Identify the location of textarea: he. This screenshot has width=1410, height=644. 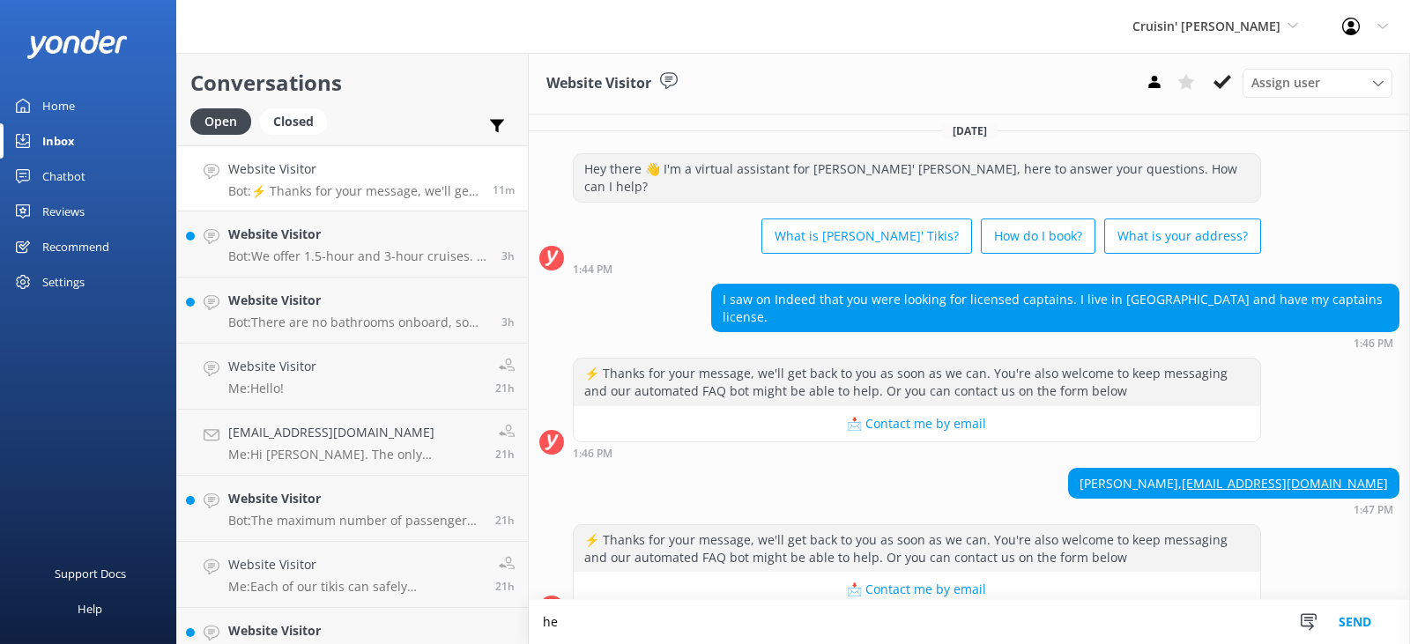
(970, 622).